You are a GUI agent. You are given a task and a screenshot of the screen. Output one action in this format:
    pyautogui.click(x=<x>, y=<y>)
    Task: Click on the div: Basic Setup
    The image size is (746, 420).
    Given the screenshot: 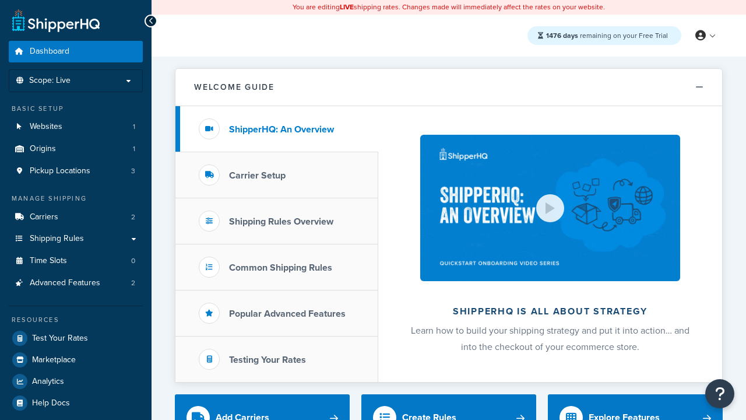 What is the action you would take?
    pyautogui.click(x=76, y=108)
    